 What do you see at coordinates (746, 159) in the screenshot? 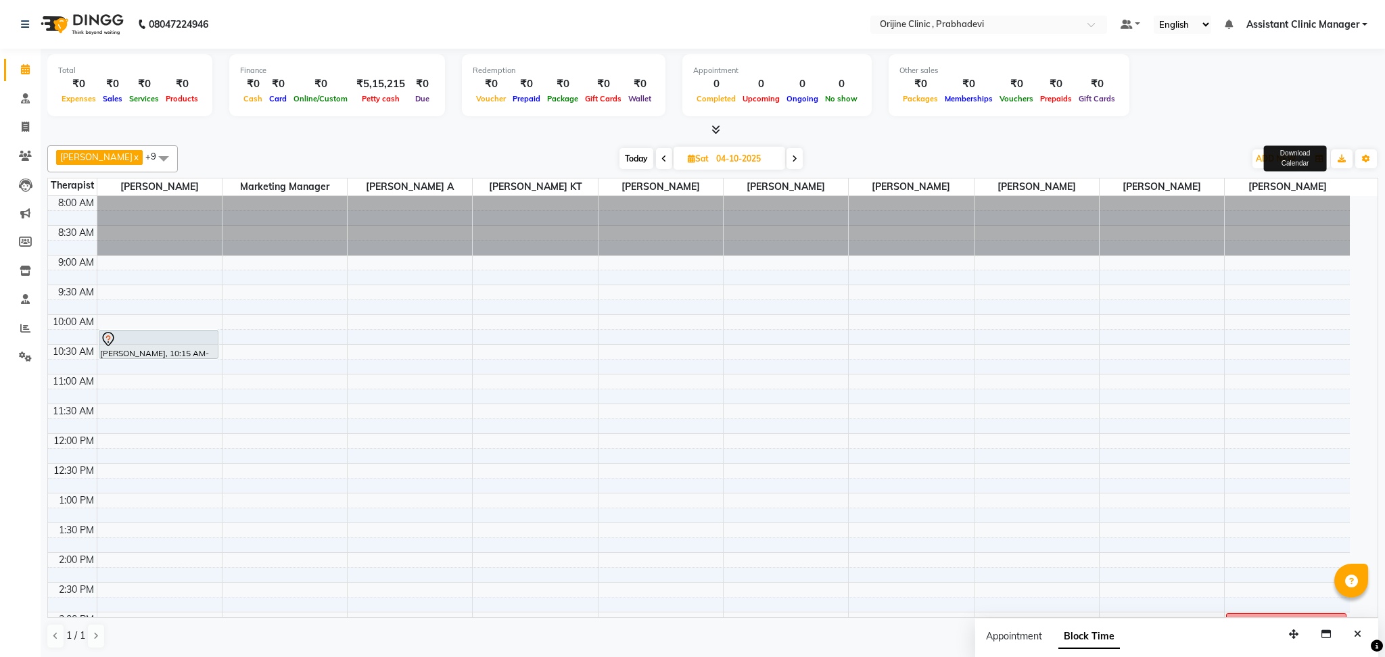
I see `input: 2025-10-04` at bounding box center [746, 159].